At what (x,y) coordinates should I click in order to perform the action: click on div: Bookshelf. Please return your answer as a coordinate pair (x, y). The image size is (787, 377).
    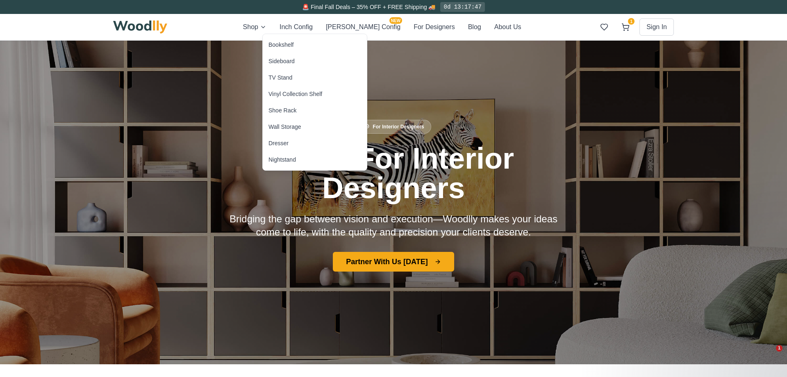
    Looking at the image, I should click on (281, 45).